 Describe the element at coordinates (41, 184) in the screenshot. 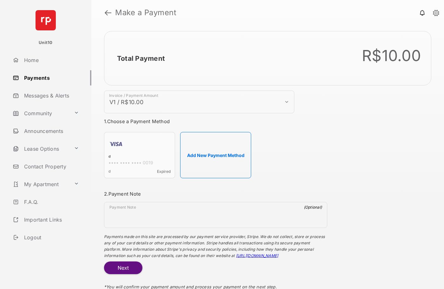

I see `a: My Apartment` at that location.